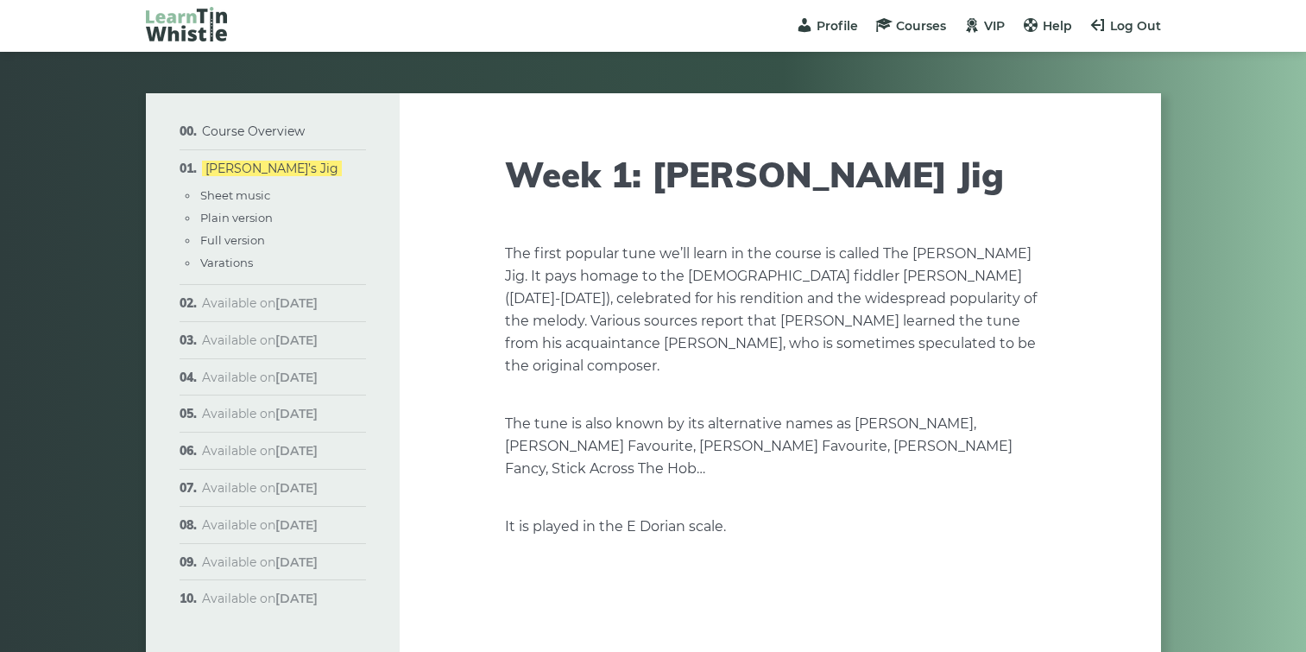 The width and height of the screenshot is (1306, 652). What do you see at coordinates (253, 131) in the screenshot?
I see `a: Course Overview` at bounding box center [253, 131].